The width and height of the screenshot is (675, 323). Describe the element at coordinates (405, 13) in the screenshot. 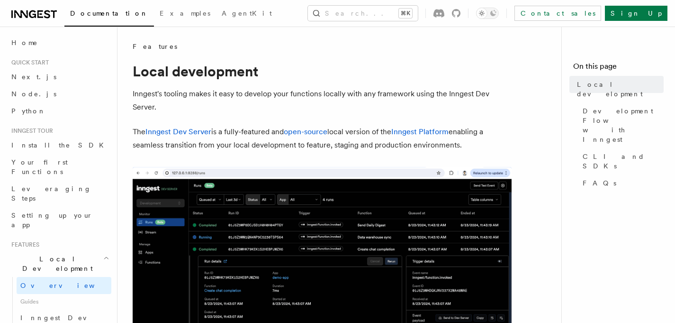

I see `kbd: ⌘K` at that location.